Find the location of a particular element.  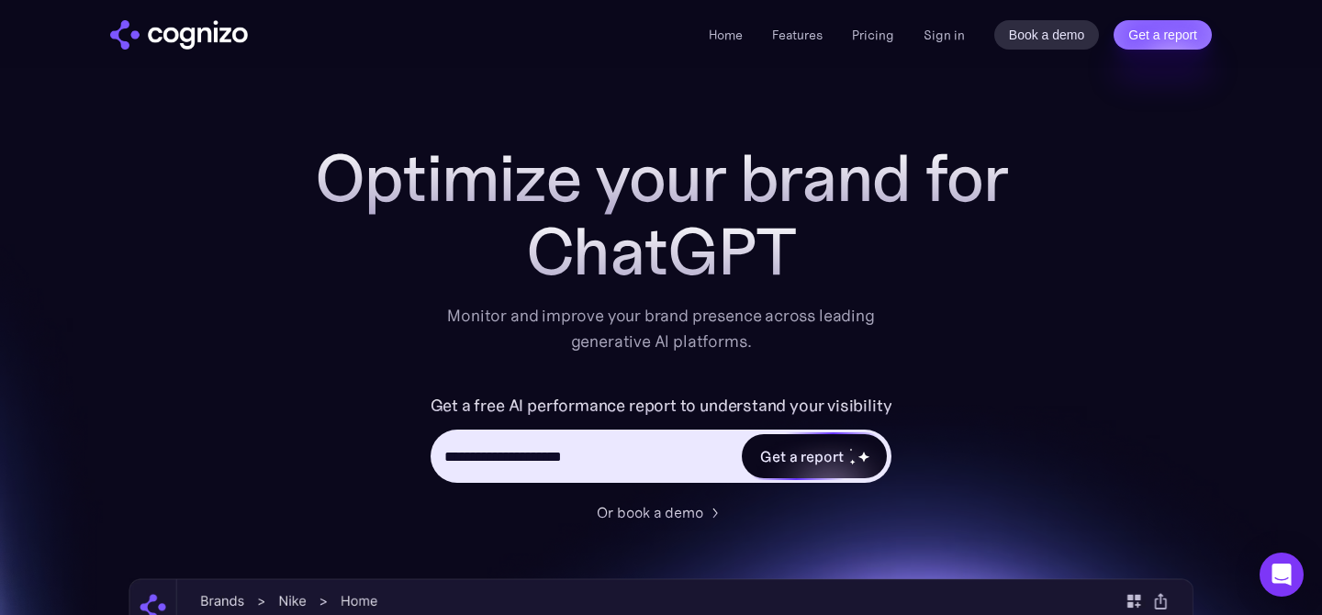

div: ChatGPT is located at coordinates (661, 251).